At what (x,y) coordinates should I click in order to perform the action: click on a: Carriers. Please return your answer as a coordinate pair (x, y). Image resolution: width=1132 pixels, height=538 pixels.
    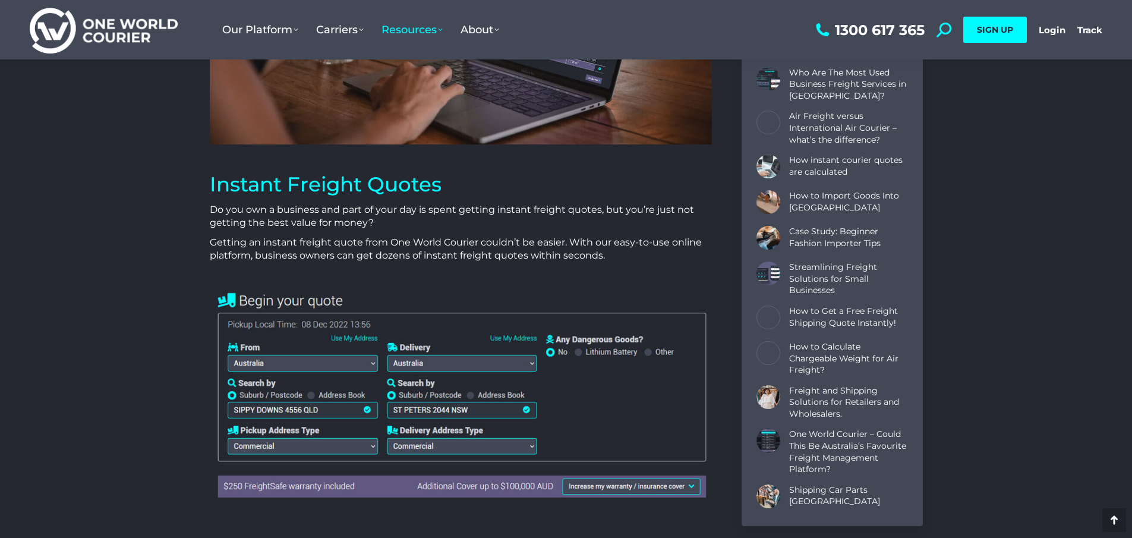
    Looking at the image, I should click on (340, 30).